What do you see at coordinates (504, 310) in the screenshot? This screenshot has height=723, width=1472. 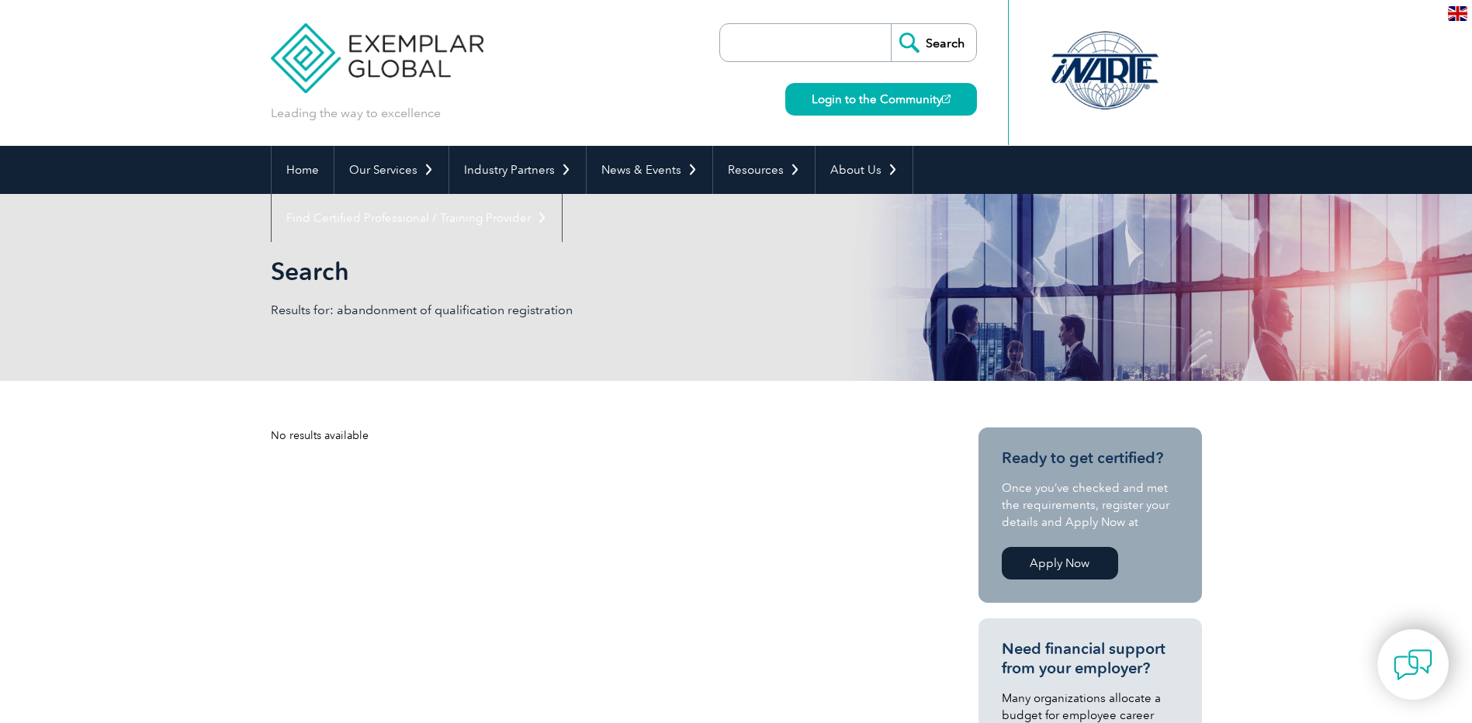 I see `p: Results for: abandonment of qualification registration` at bounding box center [504, 310].